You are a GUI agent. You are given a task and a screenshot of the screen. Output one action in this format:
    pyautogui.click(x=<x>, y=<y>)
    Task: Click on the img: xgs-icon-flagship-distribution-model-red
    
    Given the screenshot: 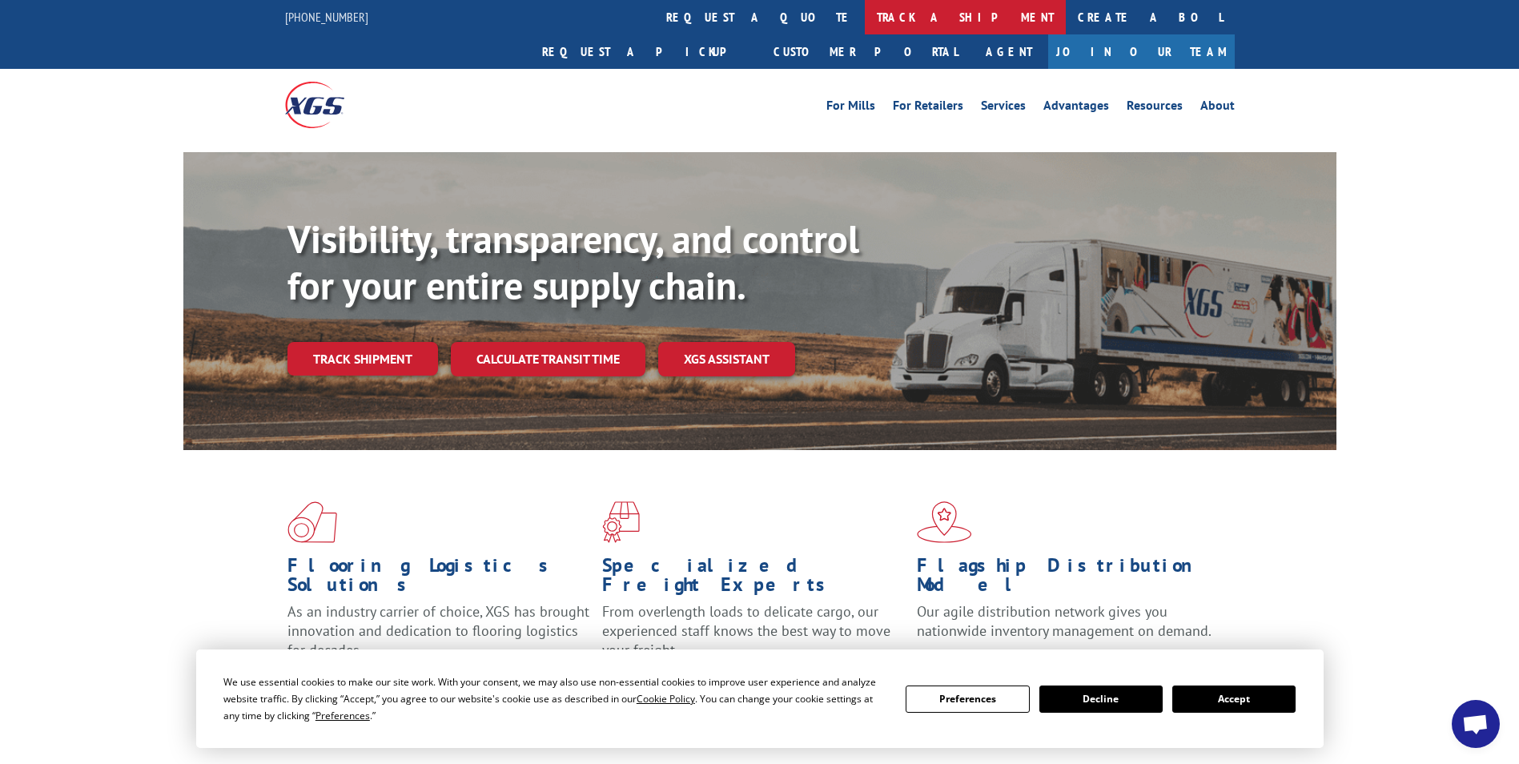 What is the action you would take?
    pyautogui.click(x=944, y=522)
    